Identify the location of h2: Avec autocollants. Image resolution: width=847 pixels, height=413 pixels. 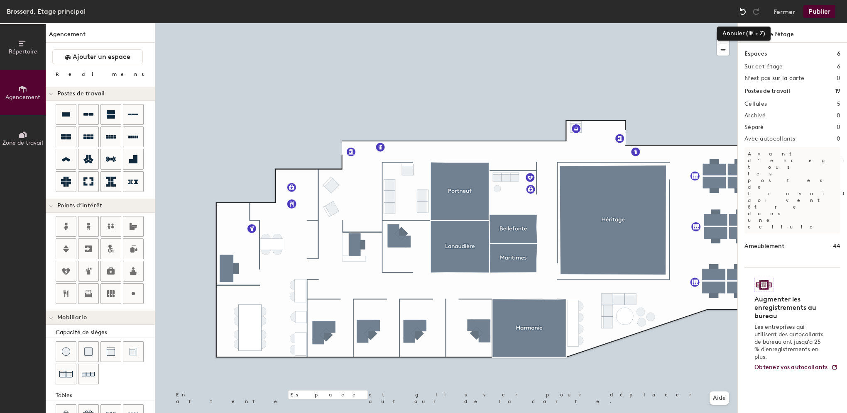
(770, 139).